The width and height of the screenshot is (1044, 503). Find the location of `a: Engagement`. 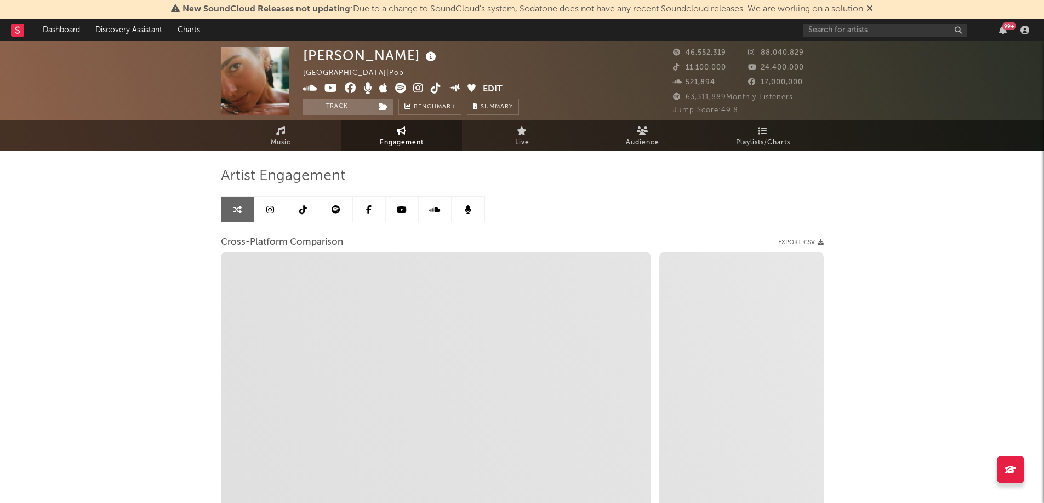

a: Engagement is located at coordinates (402, 135).